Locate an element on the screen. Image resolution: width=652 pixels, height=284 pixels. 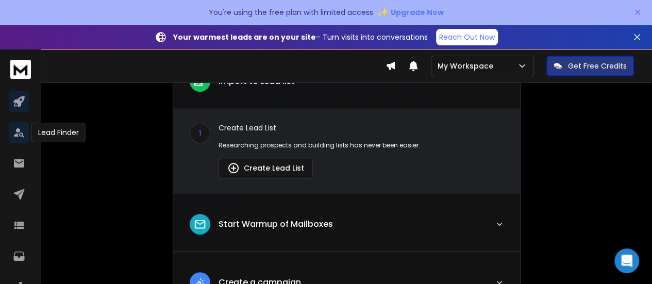
p: Reach Out Now is located at coordinates (467, 37).